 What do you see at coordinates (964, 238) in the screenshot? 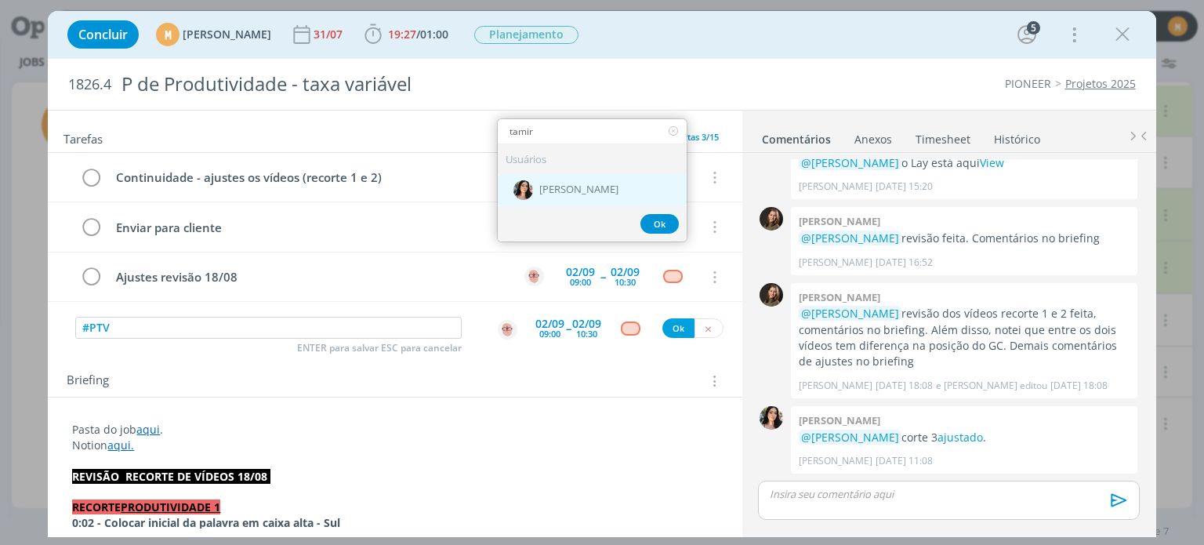
I see `p: revisão feita. Comentários no briefing` at bounding box center [964, 238].